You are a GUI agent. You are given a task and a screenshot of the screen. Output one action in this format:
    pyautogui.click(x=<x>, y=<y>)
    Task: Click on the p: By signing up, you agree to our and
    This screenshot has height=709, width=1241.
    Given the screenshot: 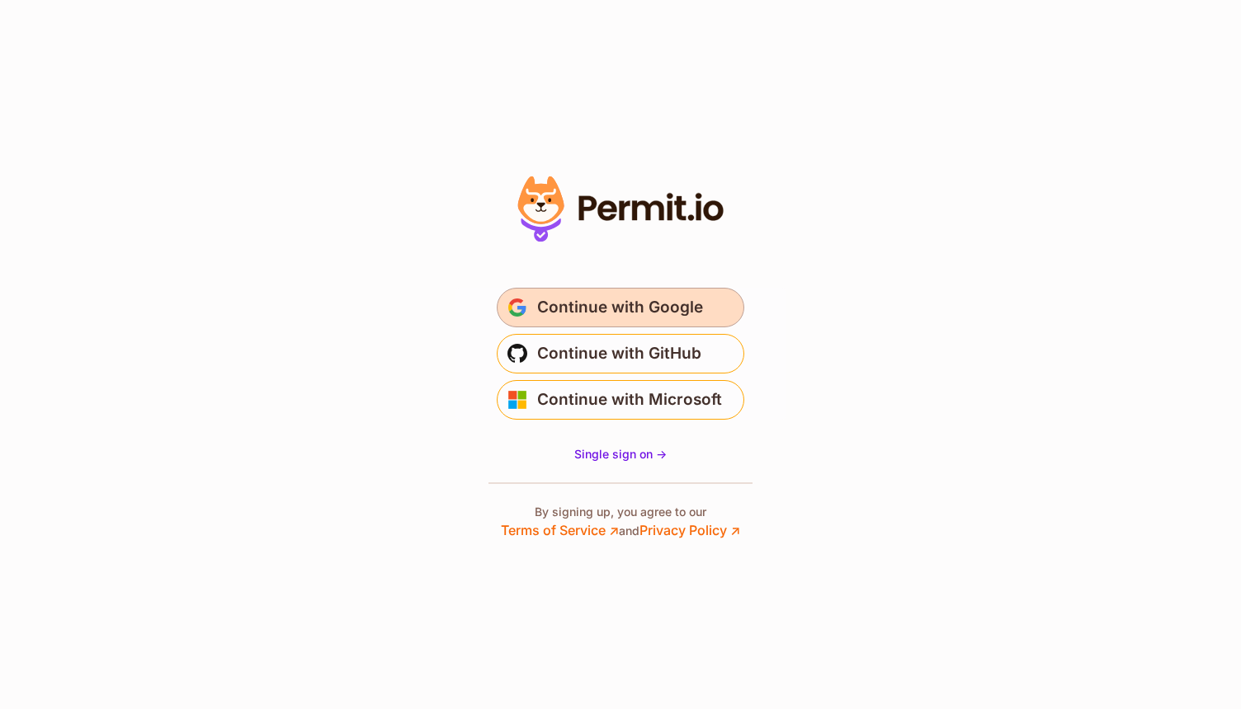 What is the action you would take?
    pyautogui.click(x=620, y=522)
    